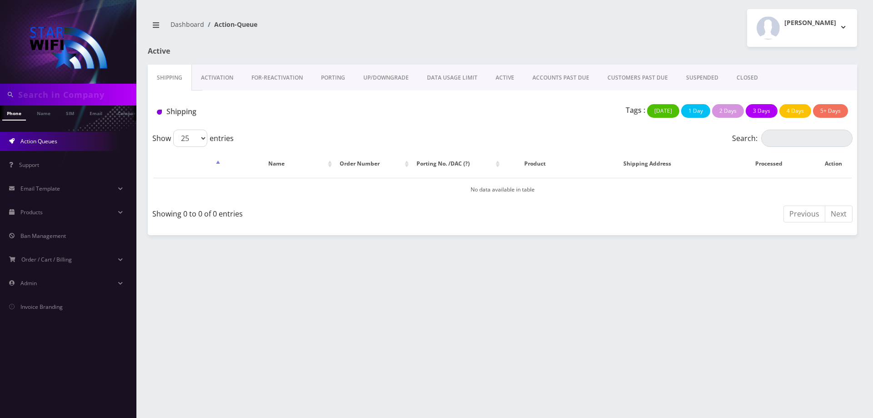 The image size is (873, 418). I want to click on th: Order Number: activate to sort column ascending, so click(373, 164).